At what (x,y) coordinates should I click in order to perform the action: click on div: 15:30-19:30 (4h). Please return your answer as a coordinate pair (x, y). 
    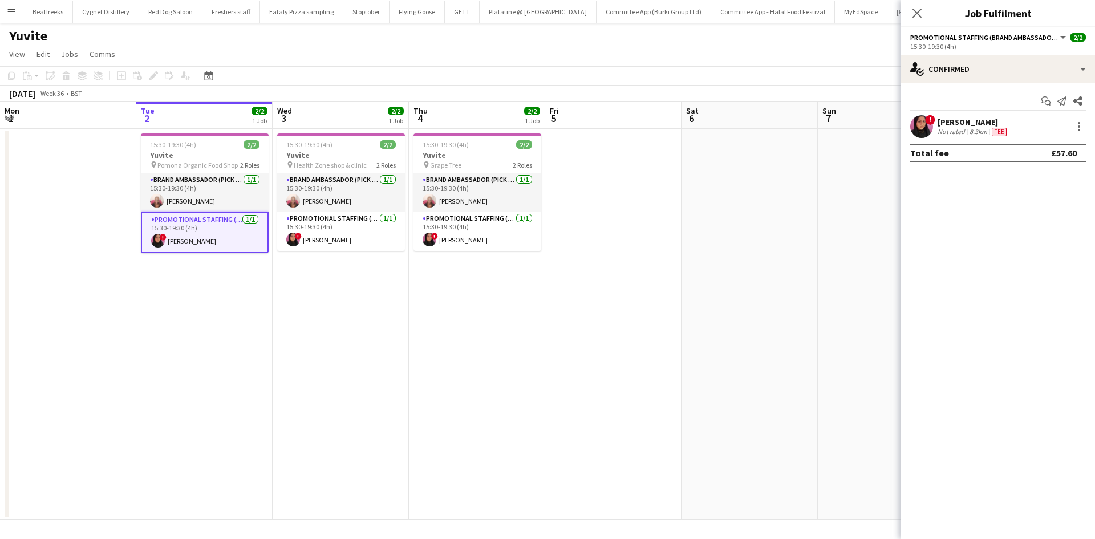
    Looking at the image, I should click on (998, 46).